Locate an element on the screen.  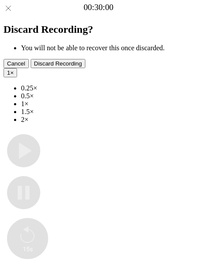
span: 1 is located at coordinates (8, 73).